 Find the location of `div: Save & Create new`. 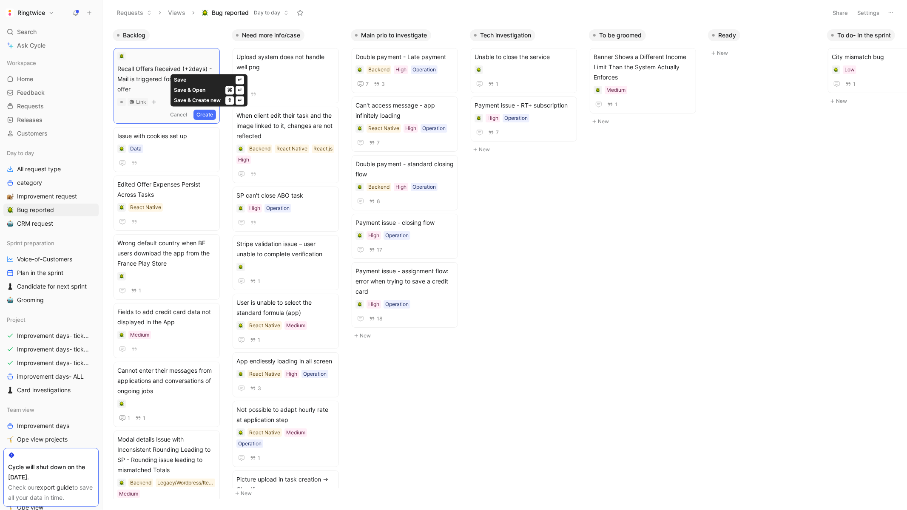

div: Save & Create new is located at coordinates (197, 100).